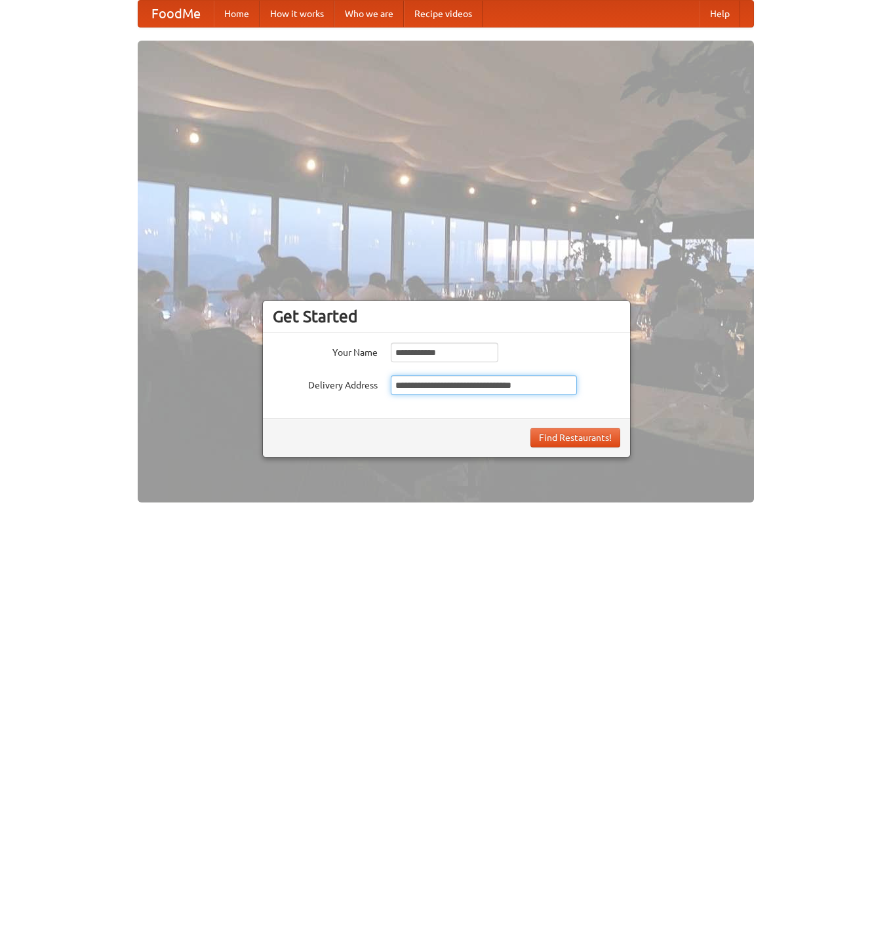 The image size is (891, 927). What do you see at coordinates (297, 14) in the screenshot?
I see `a: How it works` at bounding box center [297, 14].